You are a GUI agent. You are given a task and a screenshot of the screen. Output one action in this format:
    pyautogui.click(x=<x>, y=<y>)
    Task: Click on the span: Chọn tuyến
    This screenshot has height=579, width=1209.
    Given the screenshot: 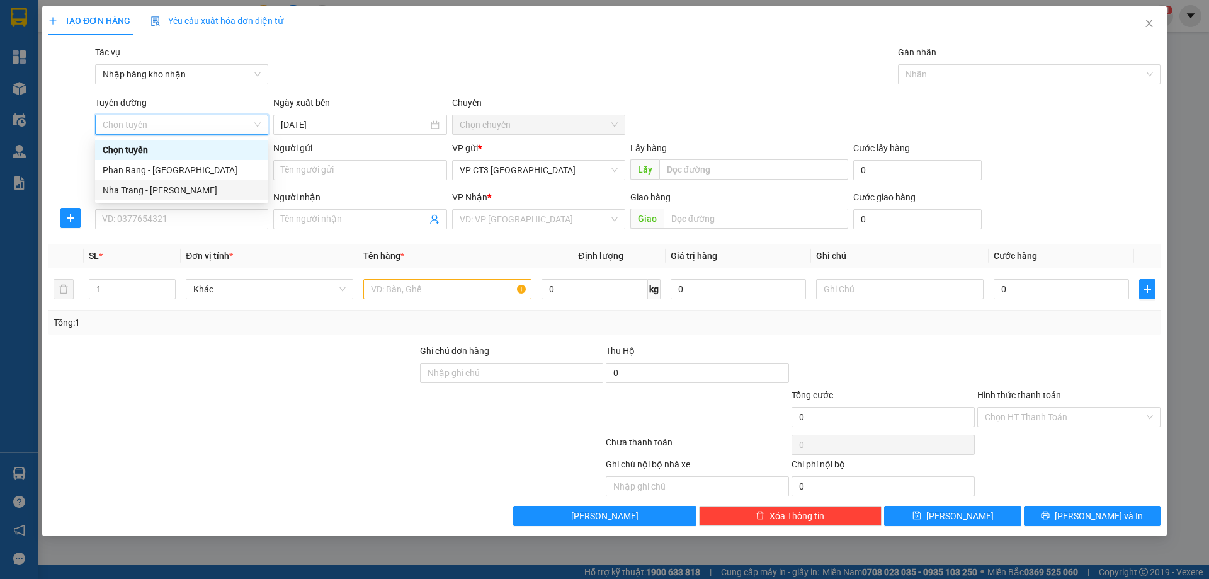 What is the action you would take?
    pyautogui.click(x=181, y=125)
    